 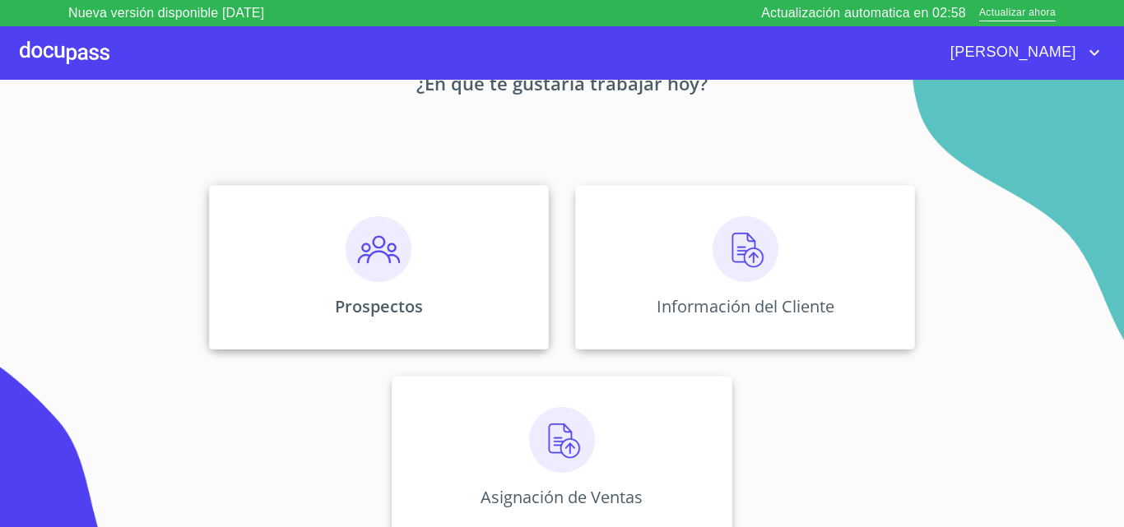 What do you see at coordinates (1017, 13) in the screenshot?
I see `span: Actualizar ahora` at bounding box center [1017, 13].